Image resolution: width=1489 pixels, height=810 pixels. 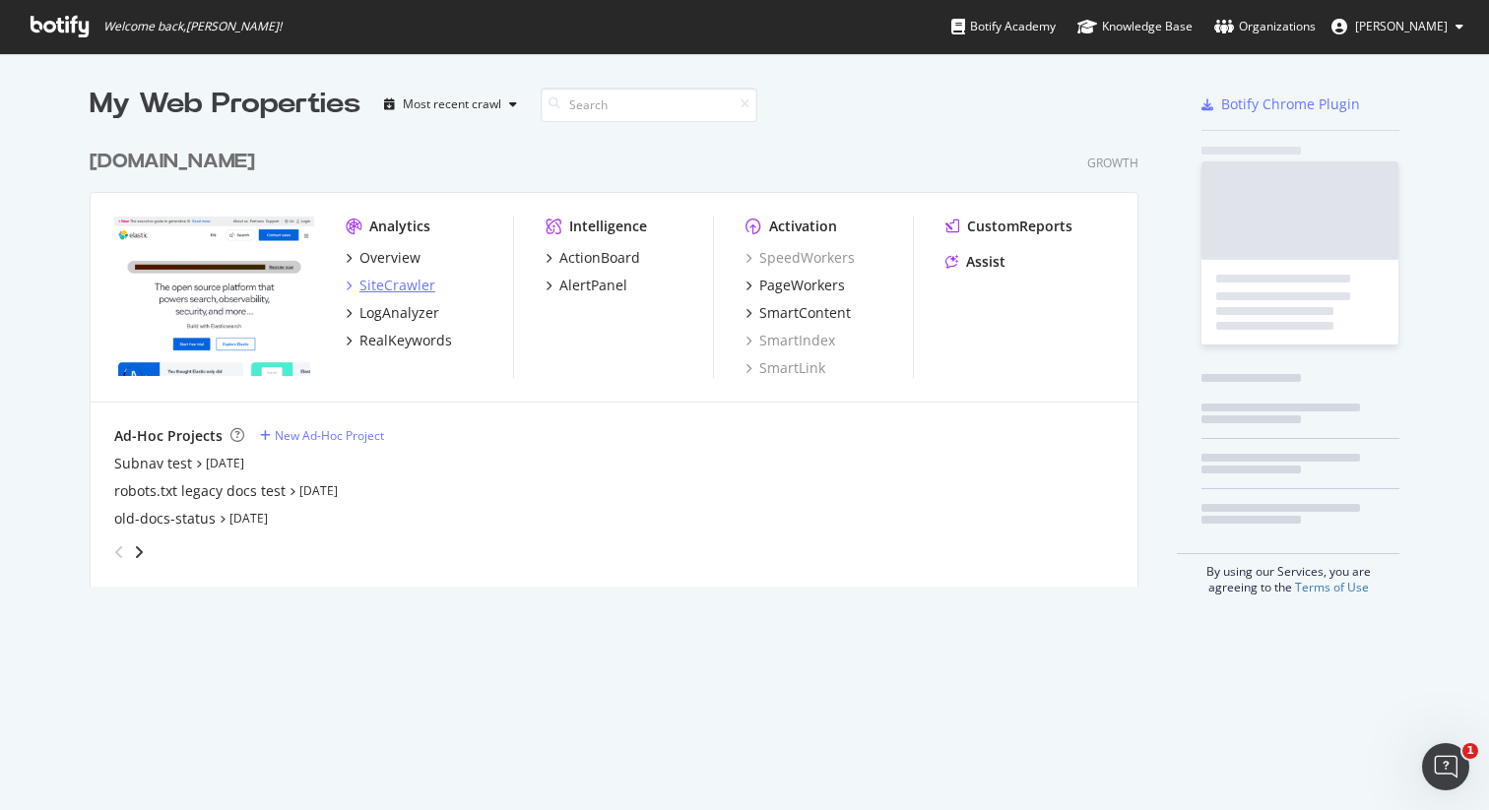 I want to click on div: PageWorkers, so click(x=801, y=286).